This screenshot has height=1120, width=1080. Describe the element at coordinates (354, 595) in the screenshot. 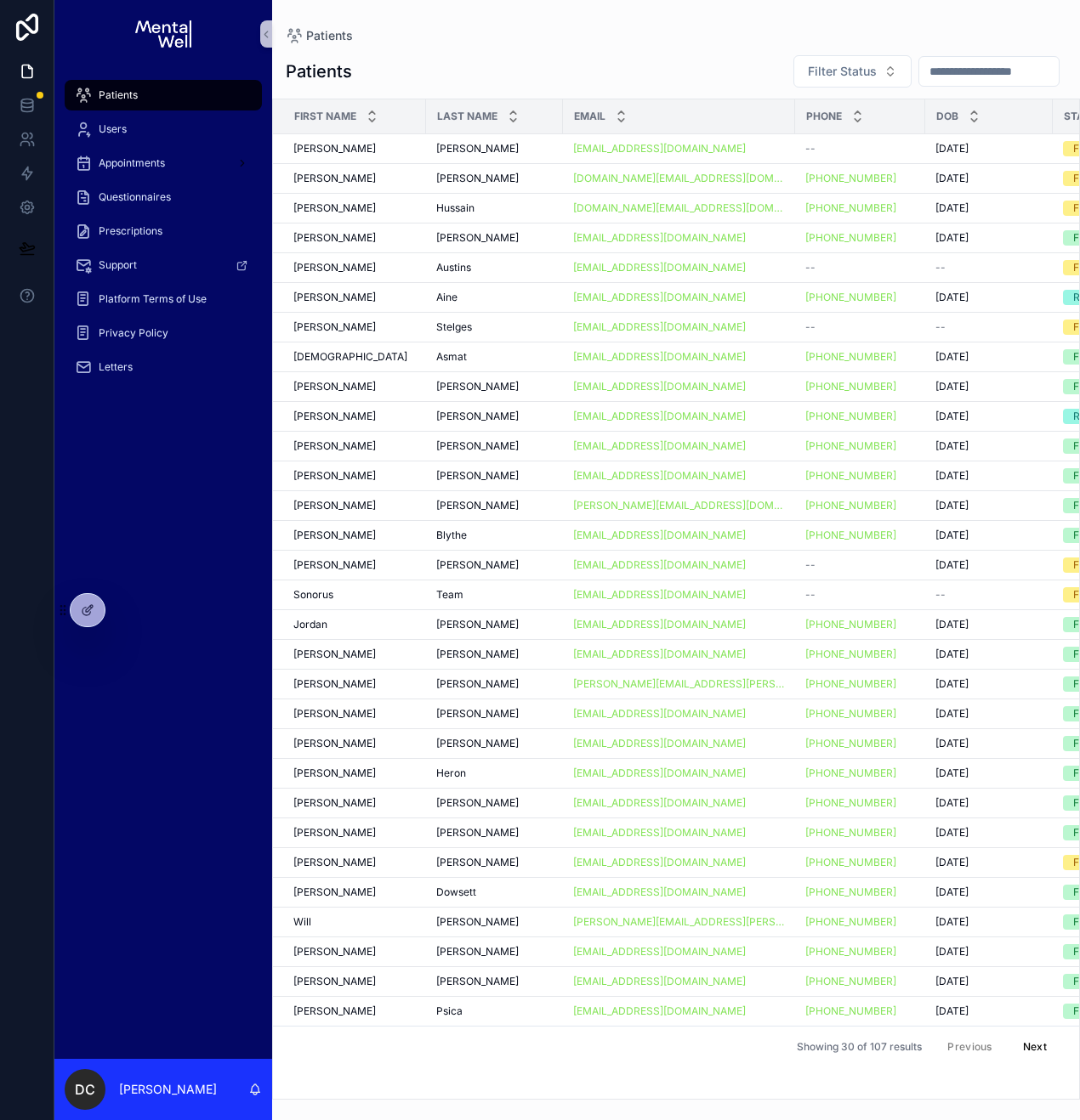

I see `a: Sonorus` at that location.